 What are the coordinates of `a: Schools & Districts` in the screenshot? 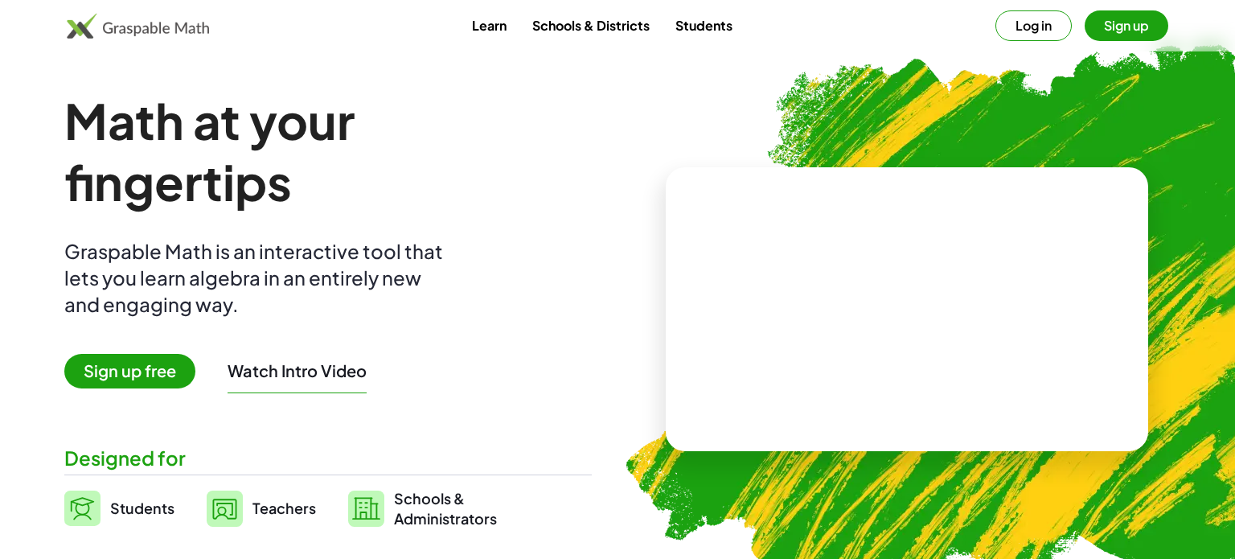 It's located at (591, 25).